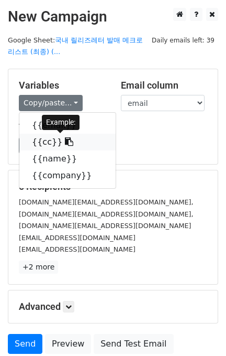 The height and width of the screenshot is (356, 226). I want to click on h5: Advanced, so click(113, 306).